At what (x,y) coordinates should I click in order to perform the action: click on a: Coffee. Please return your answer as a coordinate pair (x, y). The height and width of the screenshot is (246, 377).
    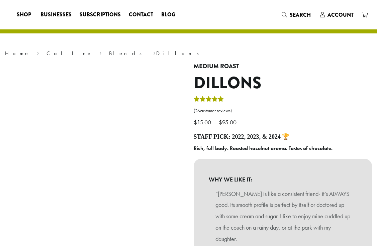
    Looking at the image, I should click on (69, 53).